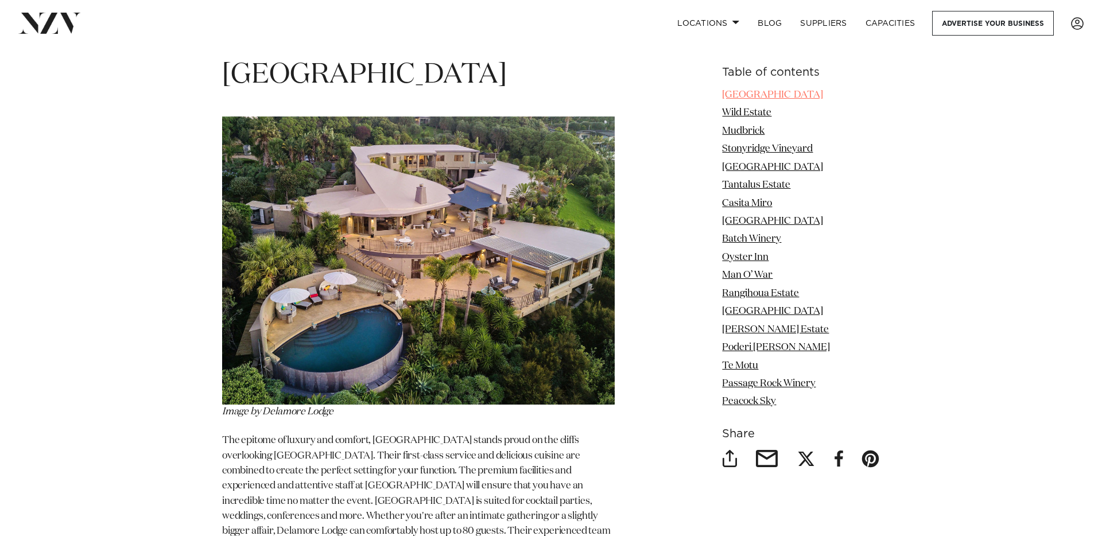 Image resolution: width=1102 pixels, height=536 pixels. What do you see at coordinates (749, 401) in the screenshot?
I see `a: Peacock Sky` at bounding box center [749, 401].